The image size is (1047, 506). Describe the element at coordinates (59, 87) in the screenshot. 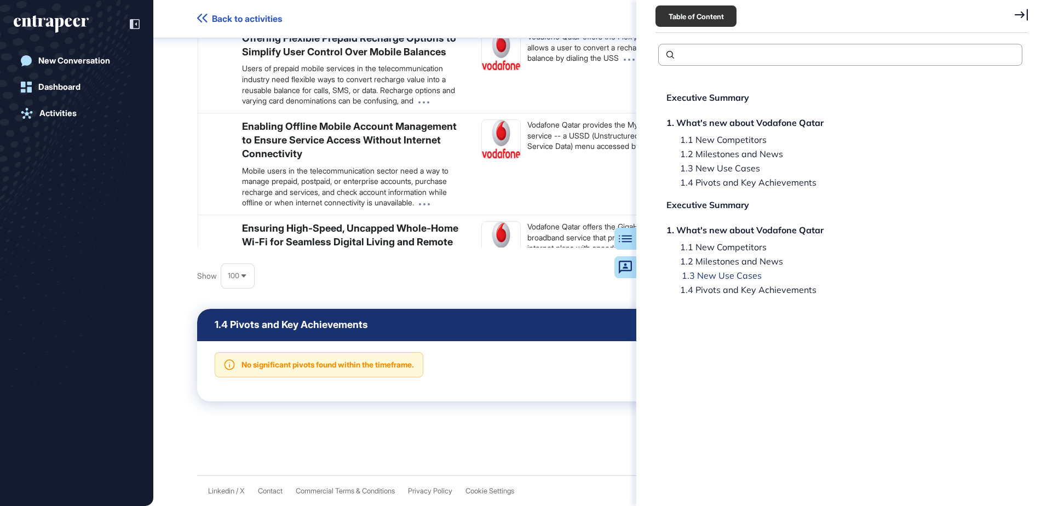

I see `div: Dashboard` at that location.